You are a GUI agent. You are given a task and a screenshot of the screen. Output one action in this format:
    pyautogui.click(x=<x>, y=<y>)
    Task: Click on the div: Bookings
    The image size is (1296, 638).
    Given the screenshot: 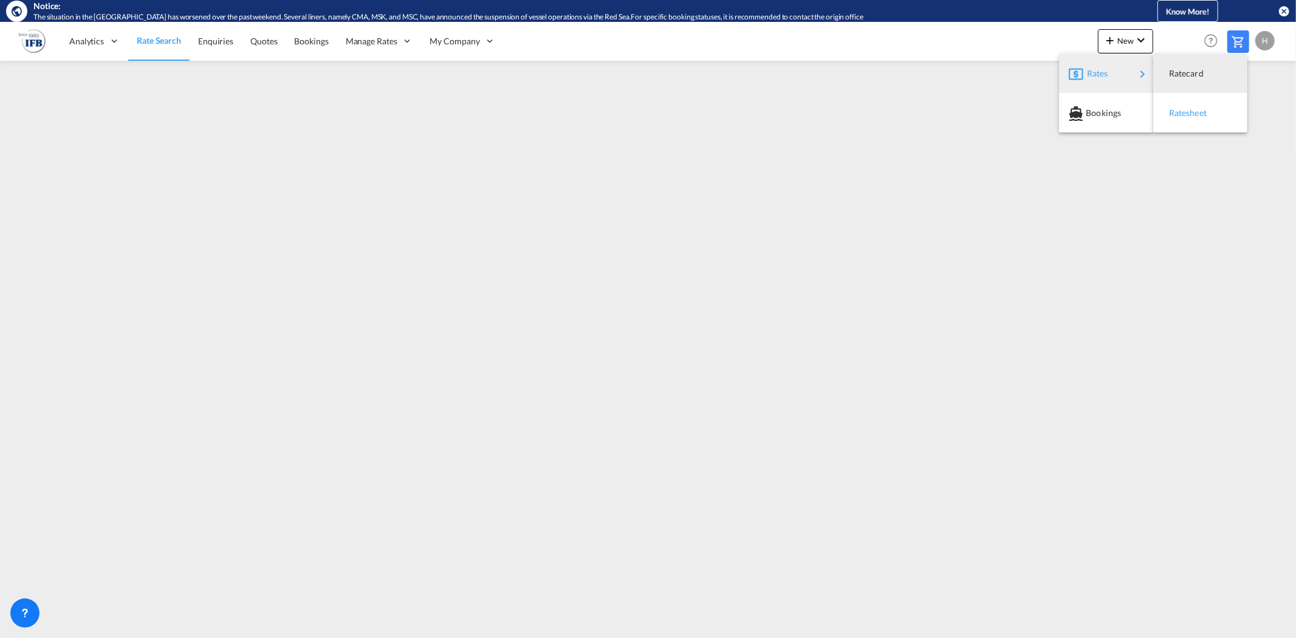 What is the action you would take?
    pyautogui.click(x=1106, y=113)
    